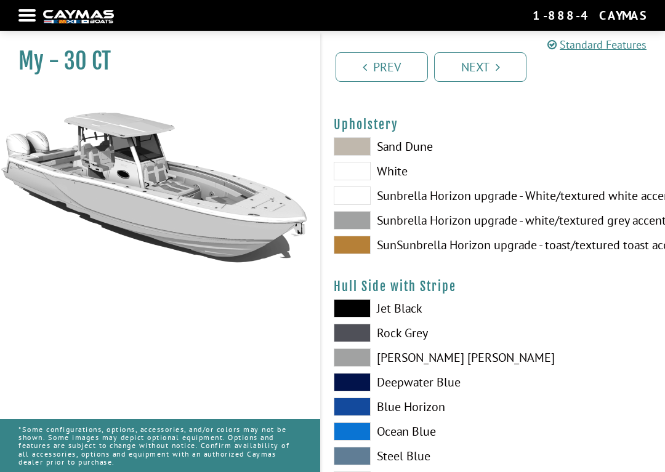  Describe the element at coordinates (498, 66) in the screenshot. I see `ul: Pagination` at that location.